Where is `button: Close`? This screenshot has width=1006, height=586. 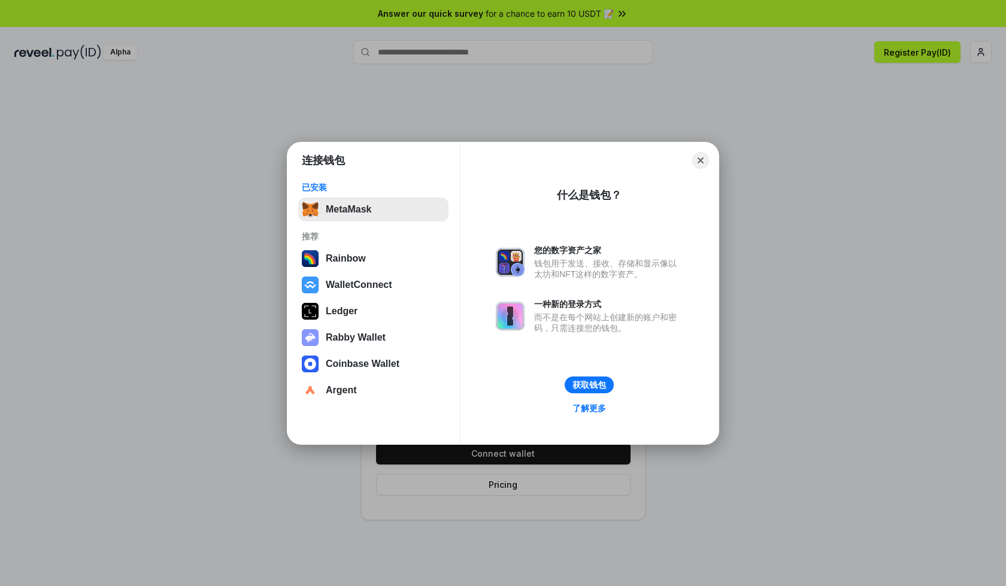 button: Close is located at coordinates (701, 161).